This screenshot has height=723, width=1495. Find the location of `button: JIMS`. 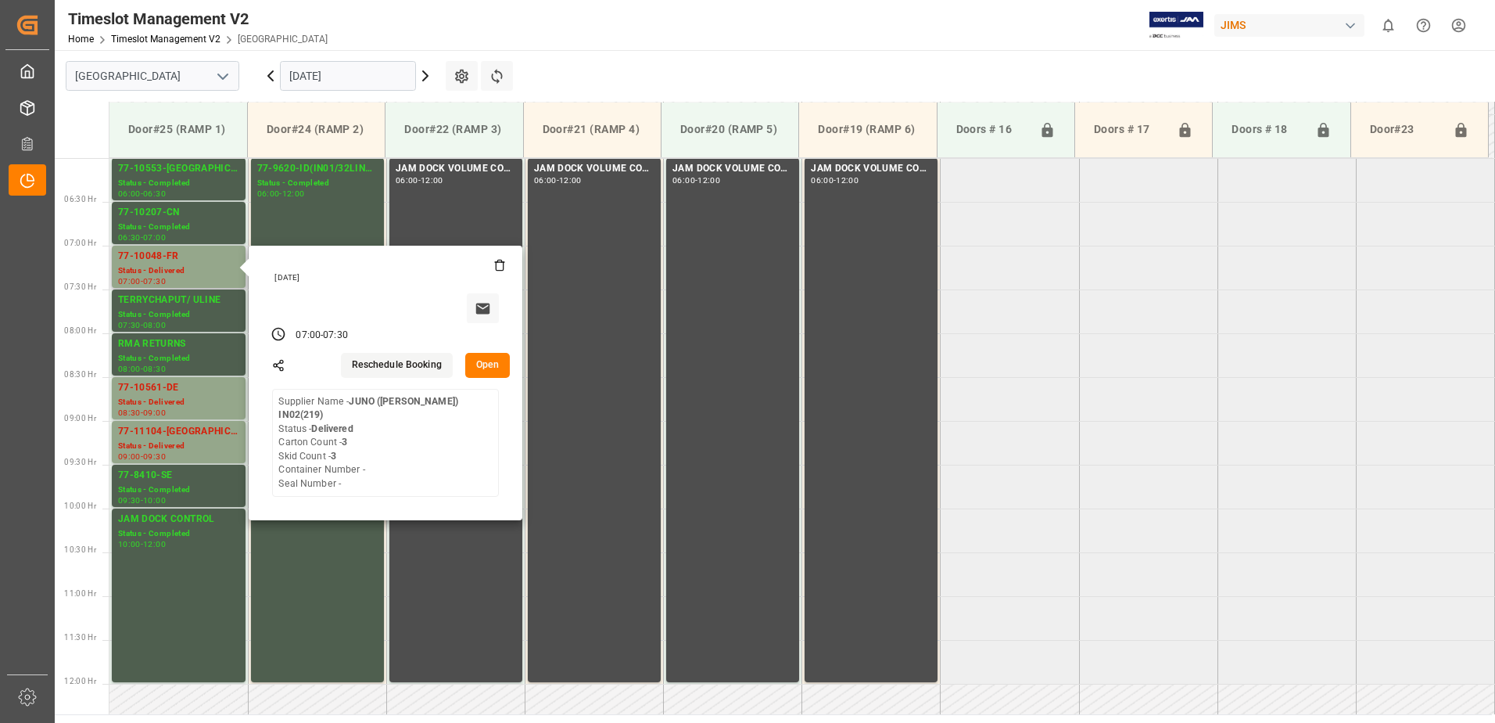

button: JIMS is located at coordinates (1293, 25).